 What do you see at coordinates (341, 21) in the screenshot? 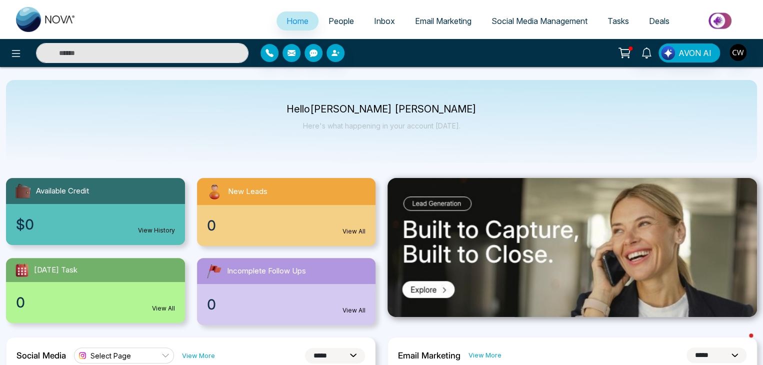
I see `span: People` at bounding box center [341, 21].